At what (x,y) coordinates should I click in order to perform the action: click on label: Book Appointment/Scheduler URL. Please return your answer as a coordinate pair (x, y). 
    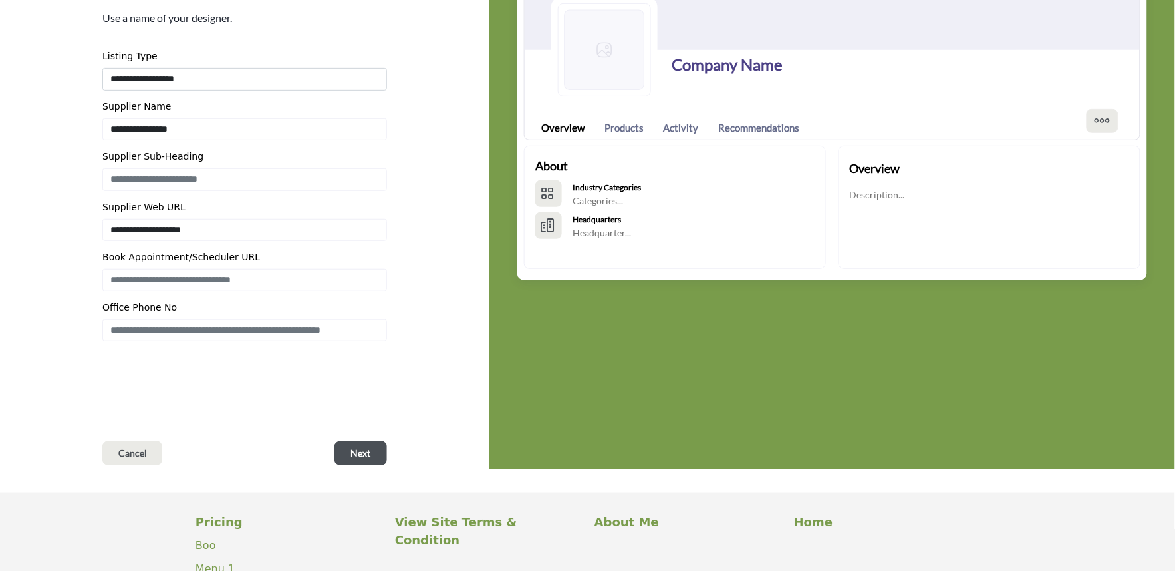
    Looking at the image, I should click on (181, 257).